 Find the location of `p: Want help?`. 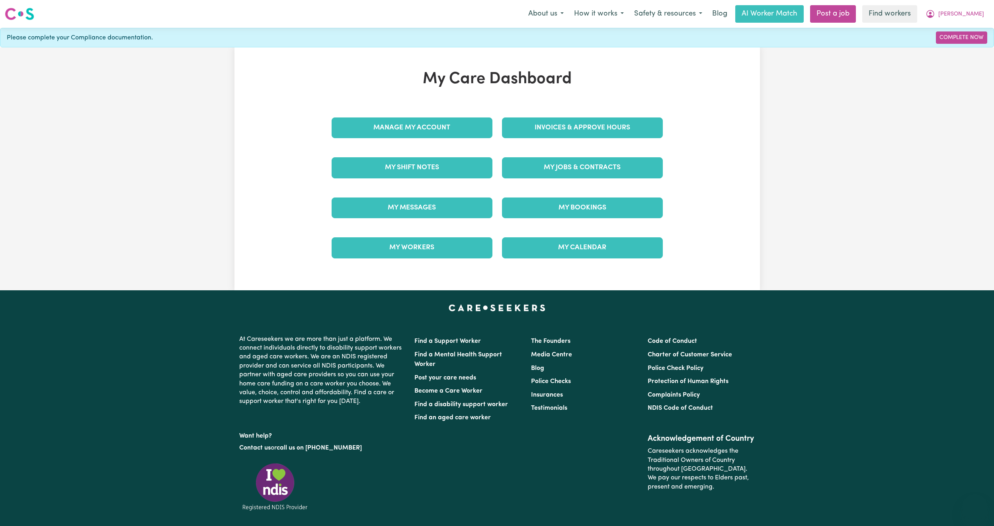

p: Want help? is located at coordinates (322, 434).